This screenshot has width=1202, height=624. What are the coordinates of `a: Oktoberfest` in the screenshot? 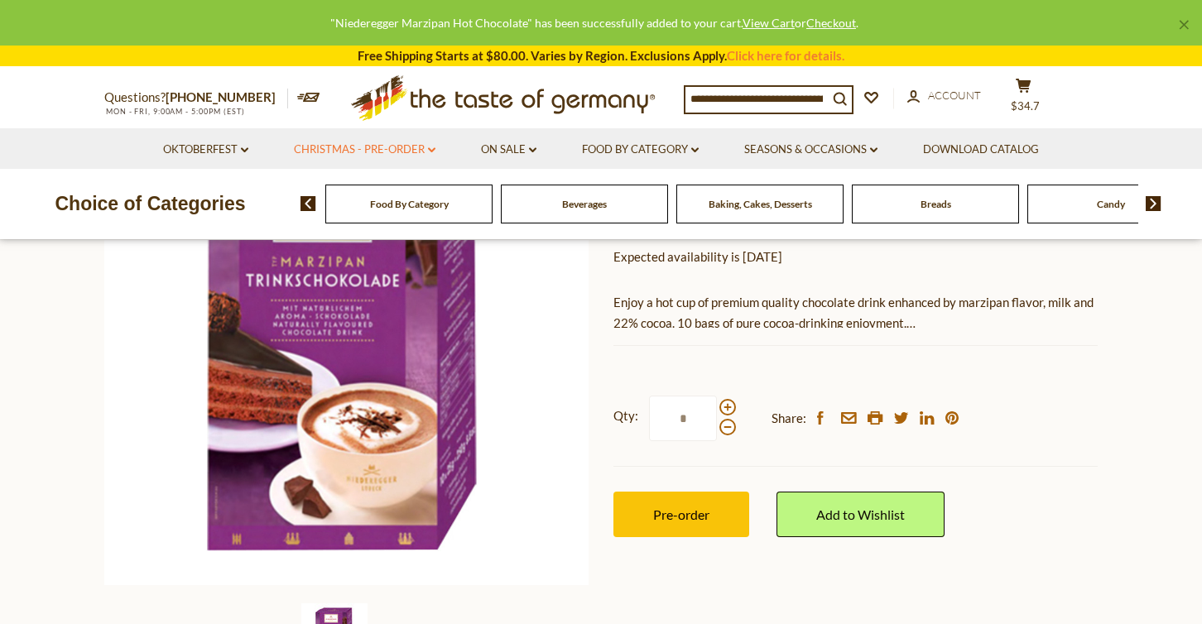 It's located at (205, 150).